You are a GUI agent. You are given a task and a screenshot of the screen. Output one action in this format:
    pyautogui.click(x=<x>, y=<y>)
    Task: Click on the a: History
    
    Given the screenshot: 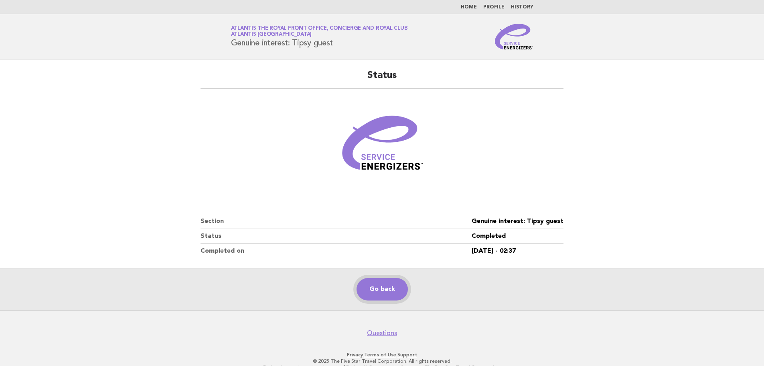 What is the action you would take?
    pyautogui.click(x=522, y=7)
    